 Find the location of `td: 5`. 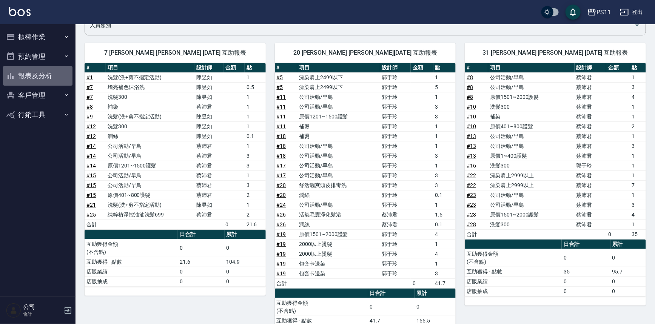

td: 5 is located at coordinates (444, 87).